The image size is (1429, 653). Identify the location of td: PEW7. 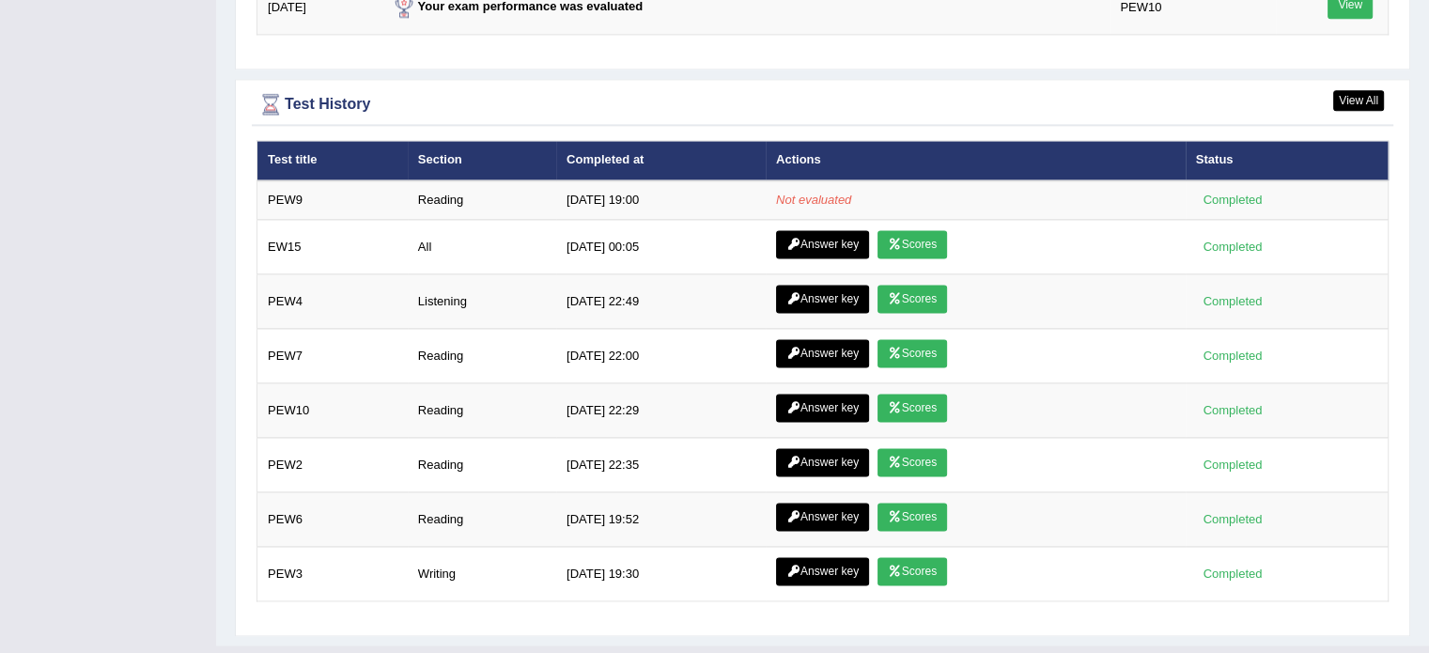
(333, 356).